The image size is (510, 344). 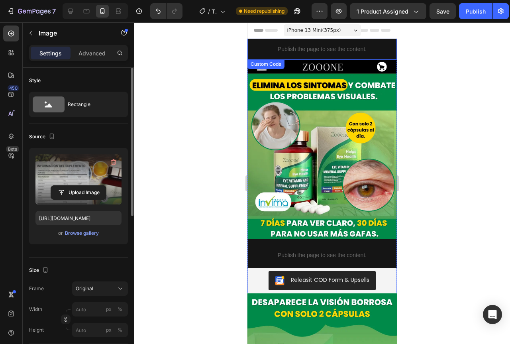 What do you see at coordinates (75, 233) in the screenshot?
I see `p: Publish the page to see the content.` at bounding box center [75, 233].